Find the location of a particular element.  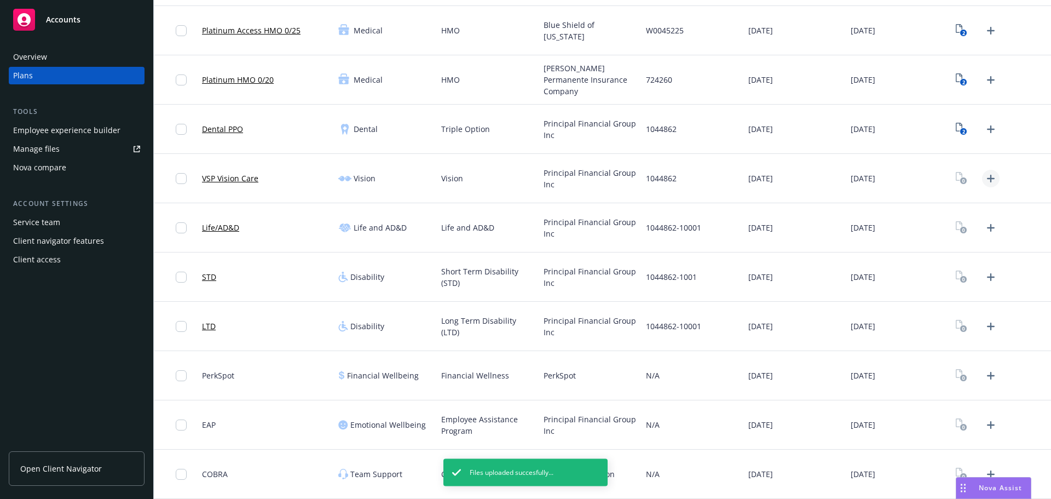

a: VSP Vision Care is located at coordinates (230, 178).